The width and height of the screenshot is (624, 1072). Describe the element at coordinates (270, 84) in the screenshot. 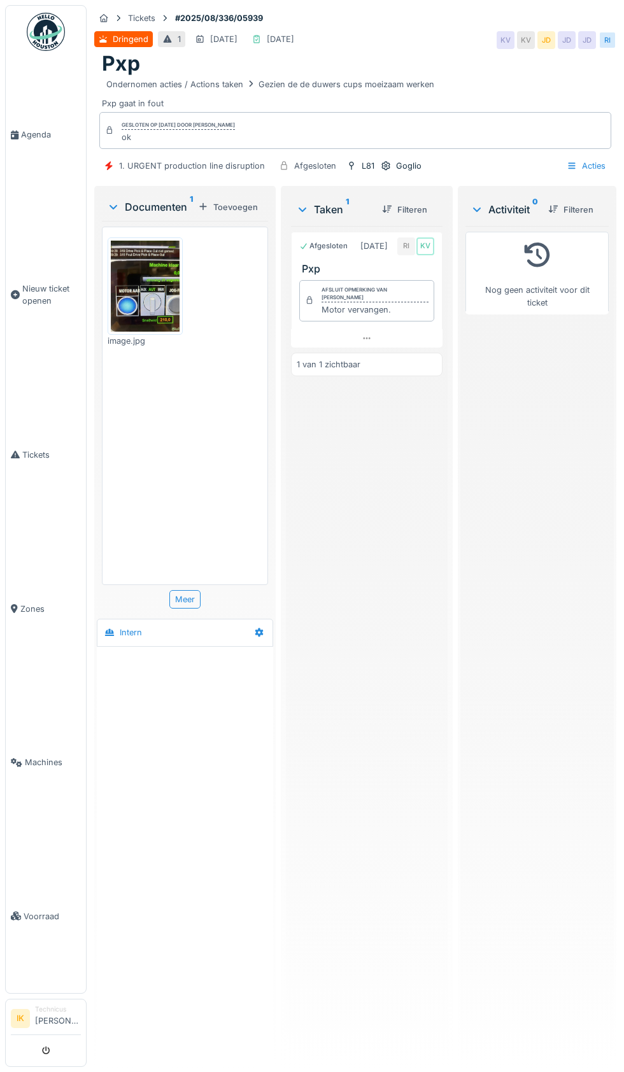

I see `div: Ondernomen acties / Actions taken Gezien de de duwers cups moeizaam werken` at that location.